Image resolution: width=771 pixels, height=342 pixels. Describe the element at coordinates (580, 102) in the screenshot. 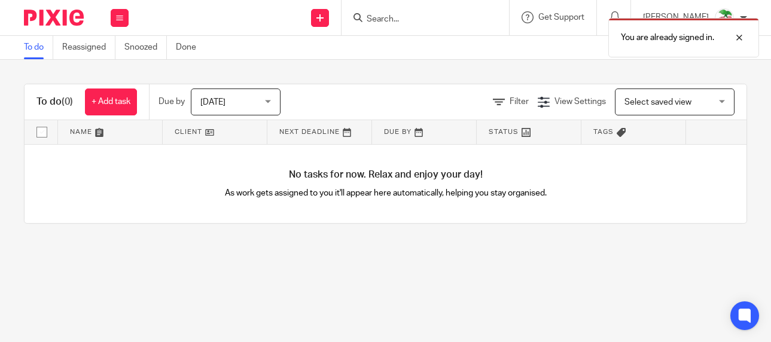

I see `span: View Settings` at that location.